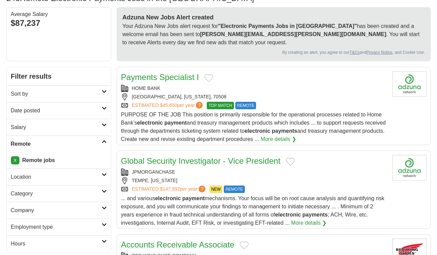  Describe the element at coordinates (220, 105) in the screenshot. I see `span: TOP MATCH` at that location.